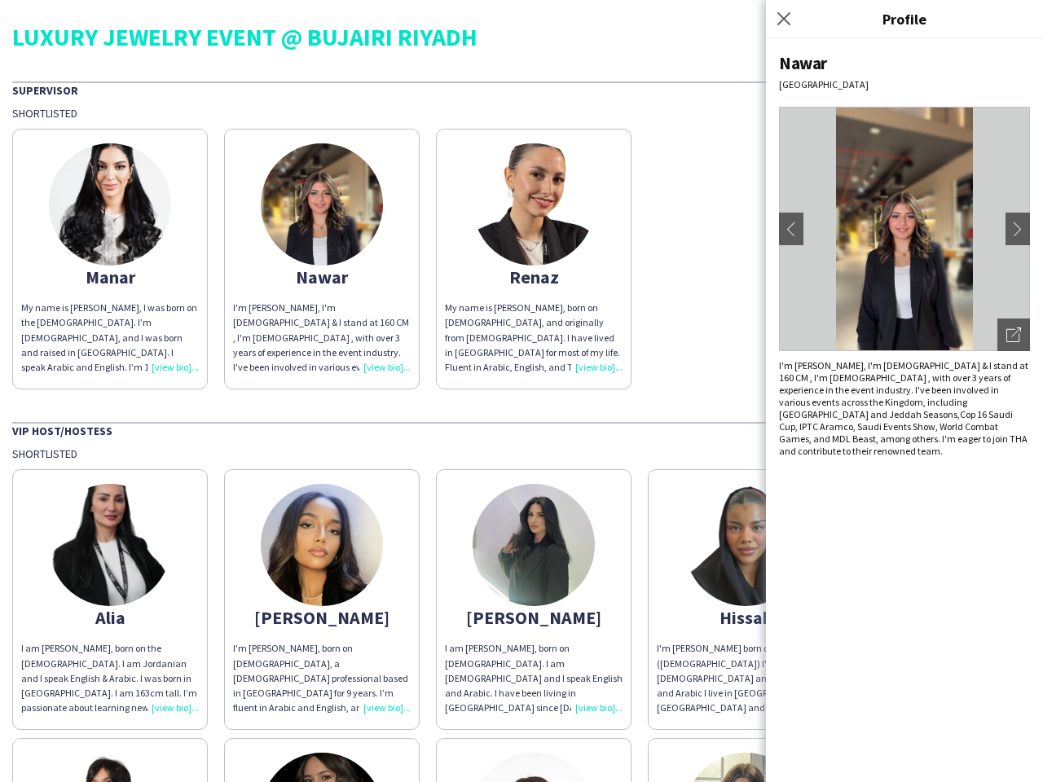 The image size is (1043, 782). Describe the element at coordinates (110, 205) in the screenshot. I see `img: thumb-168545513864760122c98fb.jpeg` at that location.